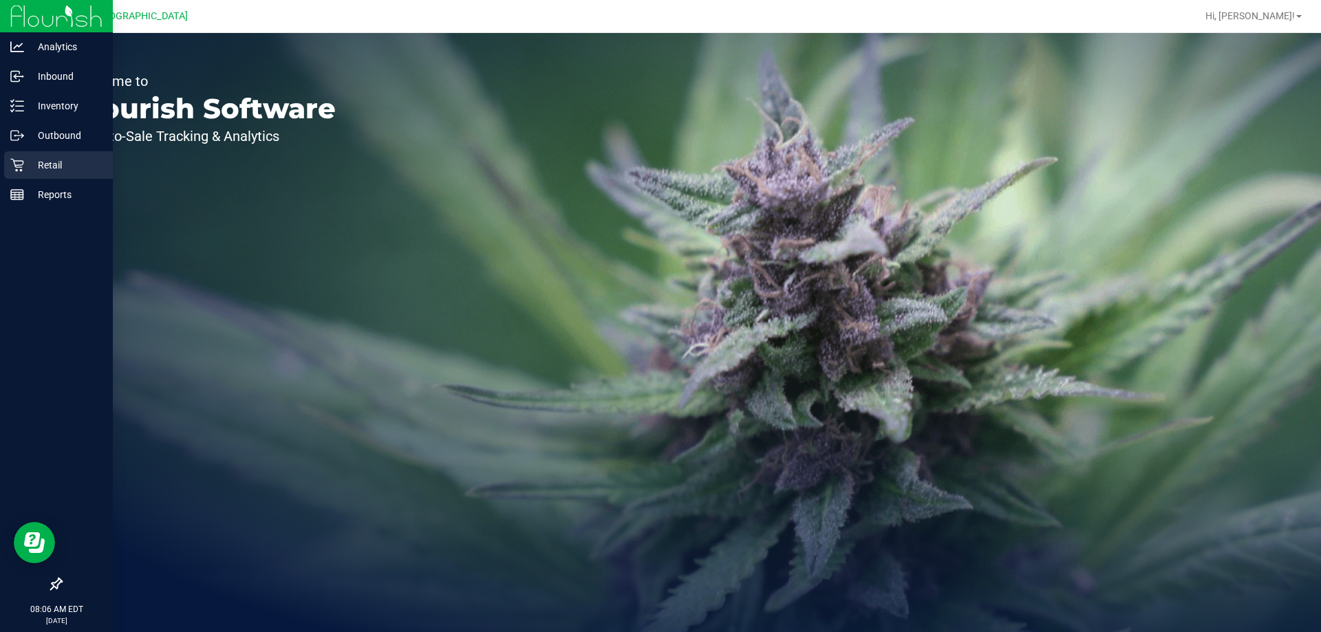 The height and width of the screenshot is (632, 1321). What do you see at coordinates (17, 106) in the screenshot?
I see `inline-svg: Inventory` at bounding box center [17, 106].